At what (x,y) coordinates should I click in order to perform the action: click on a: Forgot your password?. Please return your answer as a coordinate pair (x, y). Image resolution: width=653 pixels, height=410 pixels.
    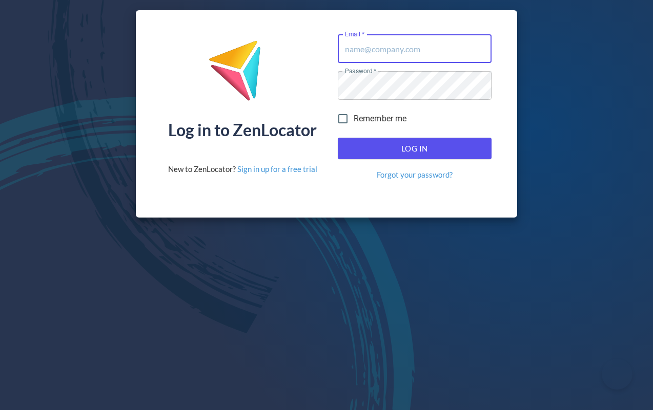
    Looking at the image, I should click on (414, 175).